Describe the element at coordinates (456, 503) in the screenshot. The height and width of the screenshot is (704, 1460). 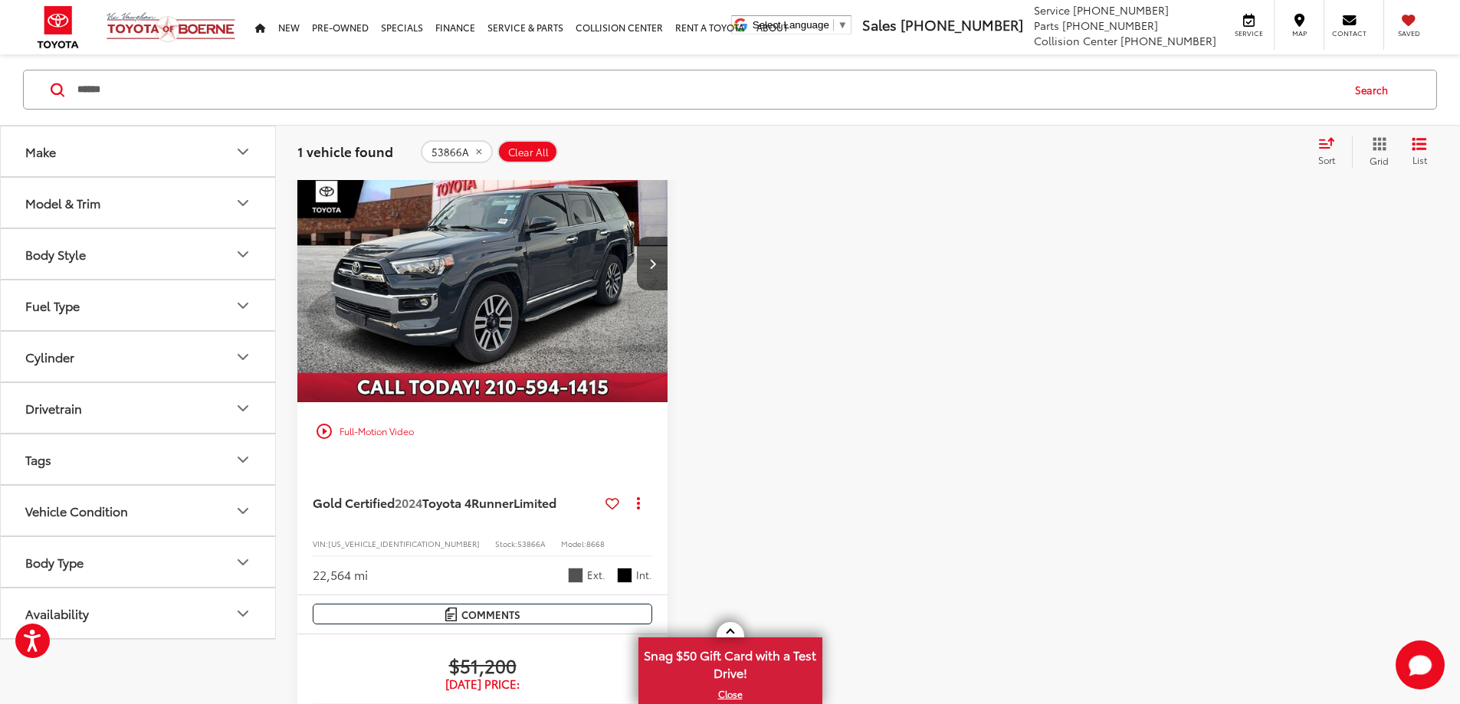
I see `a: Gold Certified2024Toyota 4RunnerLimited` at that location.